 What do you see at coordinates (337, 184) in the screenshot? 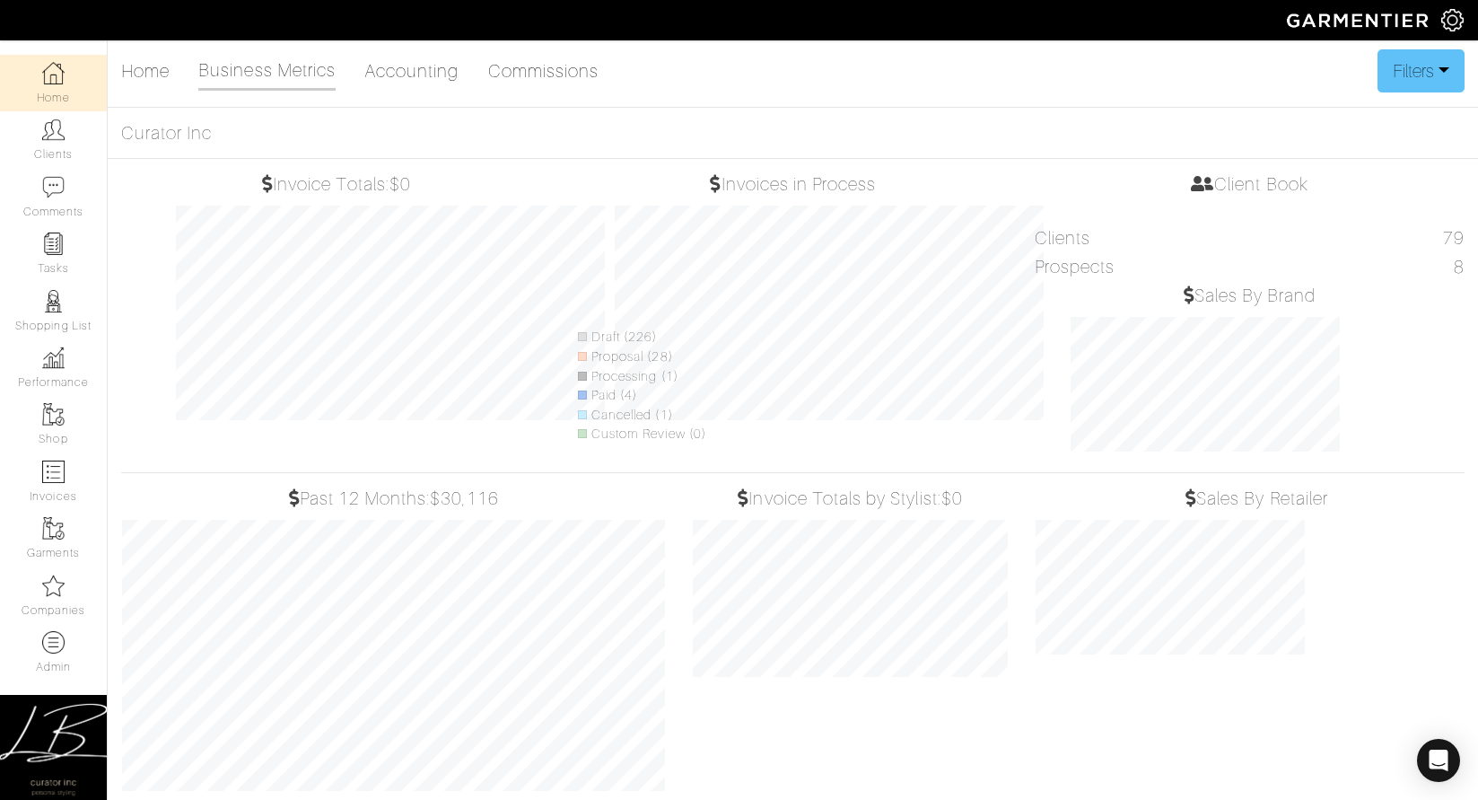
I see `h5: Invoice Totals:` at bounding box center [337, 184].